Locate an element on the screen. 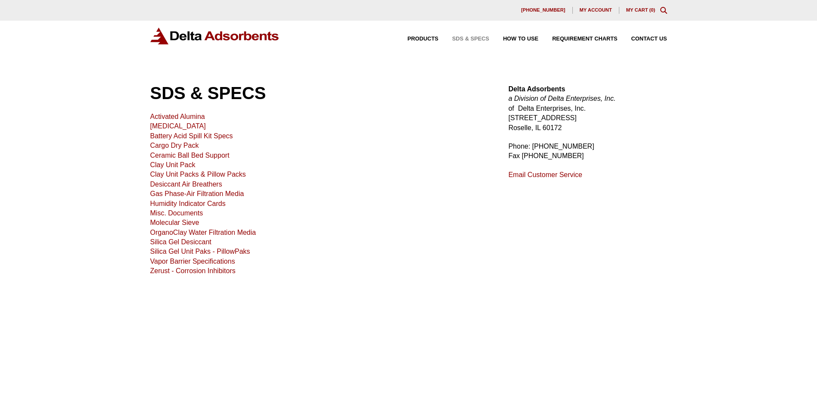 The width and height of the screenshot is (817, 411). a: Requirement Charts is located at coordinates (578, 39).